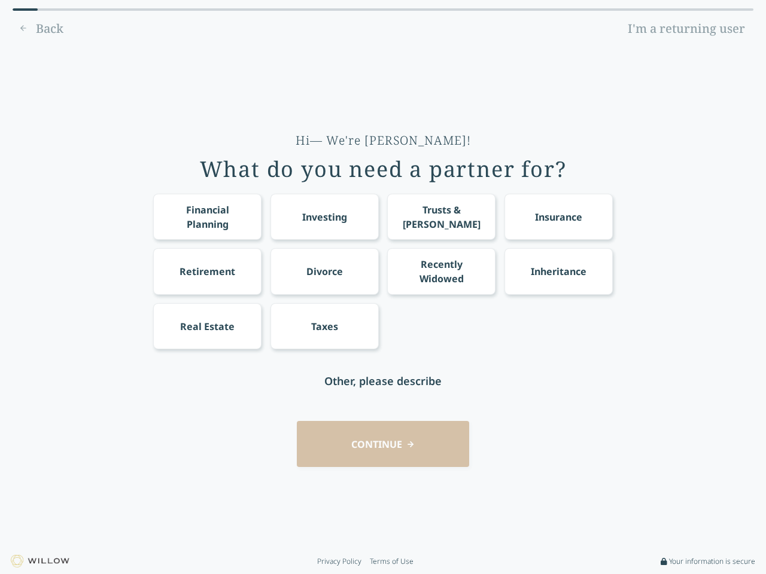 This screenshot has width=766, height=574. What do you see at coordinates (208, 217) in the screenshot?
I see `div: Financial Planning` at bounding box center [208, 217].